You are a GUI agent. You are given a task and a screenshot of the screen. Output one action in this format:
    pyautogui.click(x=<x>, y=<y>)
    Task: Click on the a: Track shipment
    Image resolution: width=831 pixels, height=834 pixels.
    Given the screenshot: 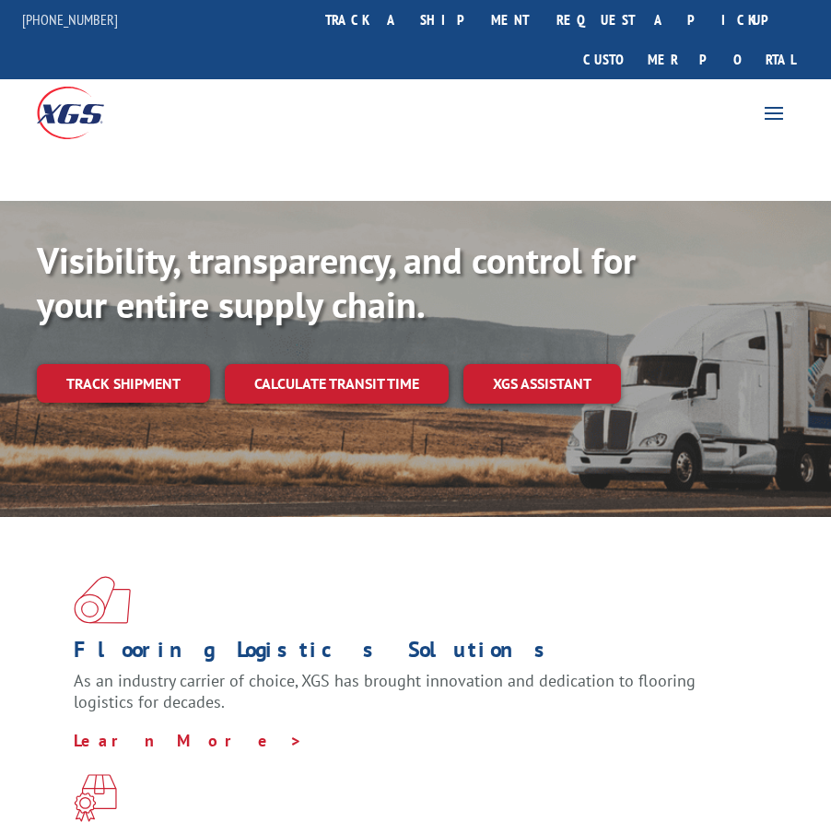 What is the action you would take?
    pyautogui.click(x=123, y=383)
    